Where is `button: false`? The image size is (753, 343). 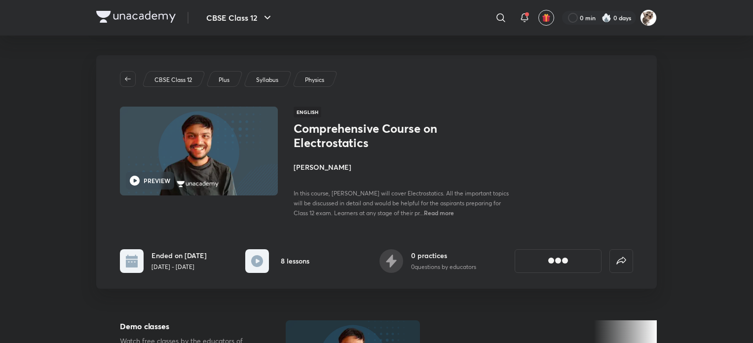 button: false is located at coordinates (621, 261).